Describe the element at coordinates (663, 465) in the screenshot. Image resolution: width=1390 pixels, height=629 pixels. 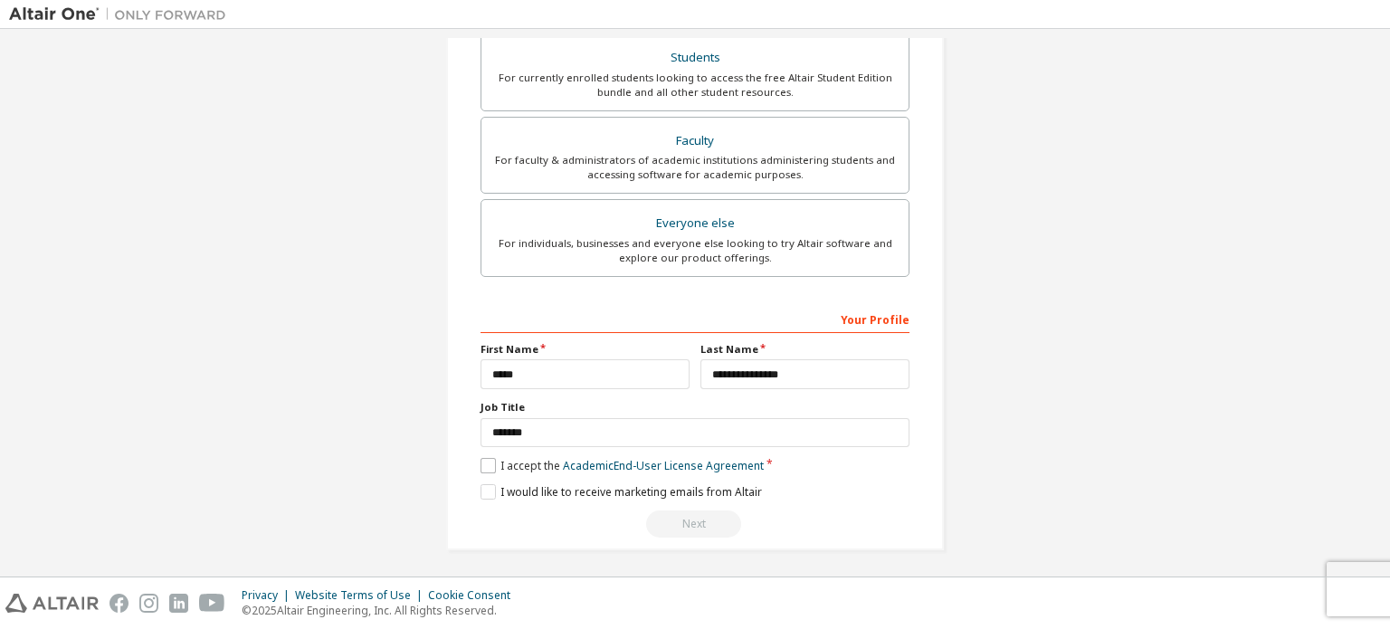
I see `a: Academic End-User License Agreement` at that location.